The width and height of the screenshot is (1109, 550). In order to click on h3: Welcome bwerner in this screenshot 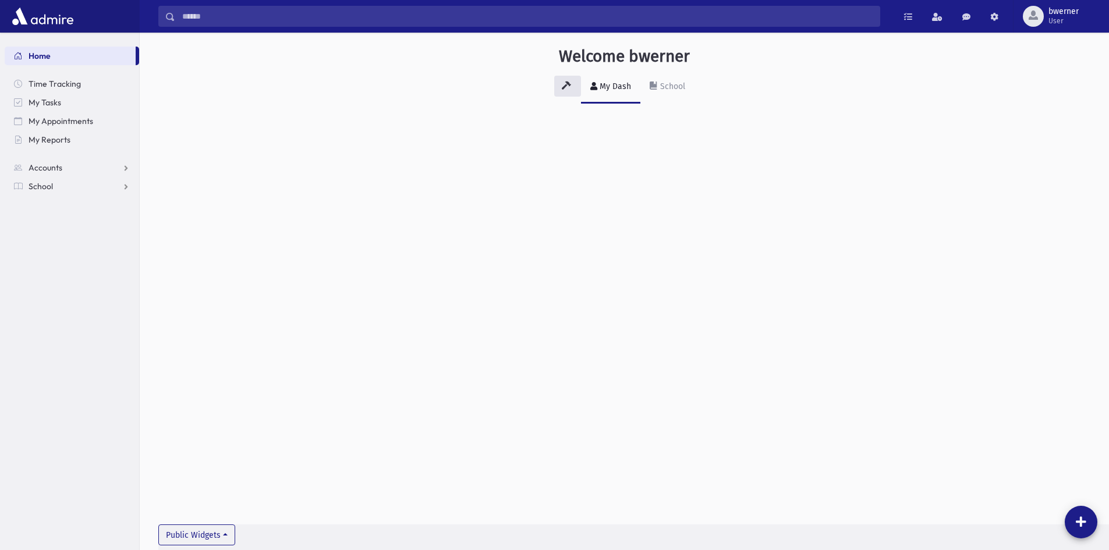, I will do `click(624, 56)`.